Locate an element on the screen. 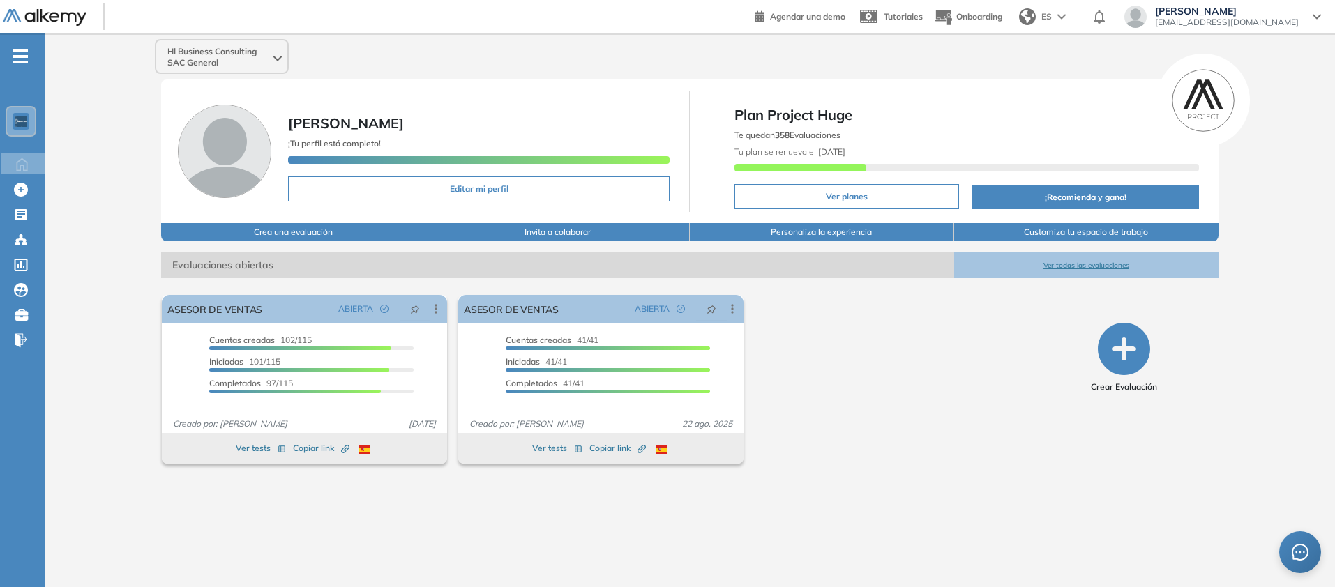 The height and width of the screenshot is (587, 1335). img: Foto de perfil is located at coordinates (225, 151).